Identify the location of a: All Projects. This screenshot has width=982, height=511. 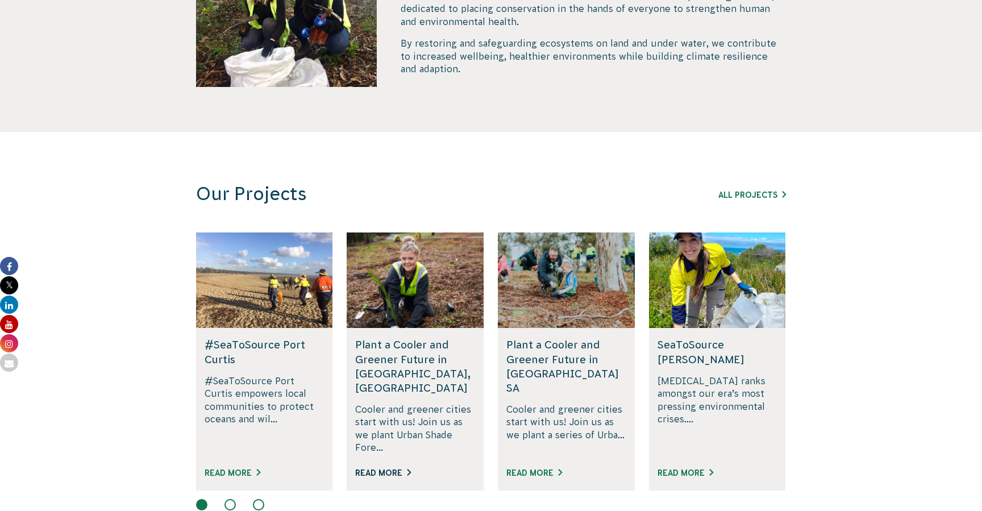
(752, 195).